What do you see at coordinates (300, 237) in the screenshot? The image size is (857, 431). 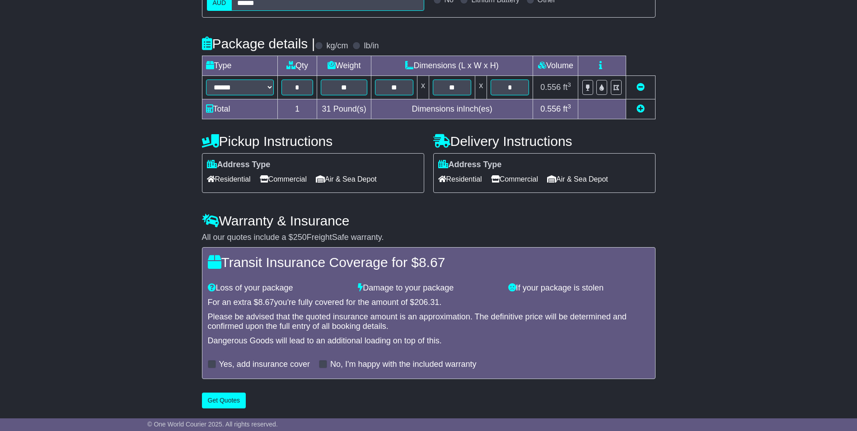 I see `span: 250` at bounding box center [300, 237].